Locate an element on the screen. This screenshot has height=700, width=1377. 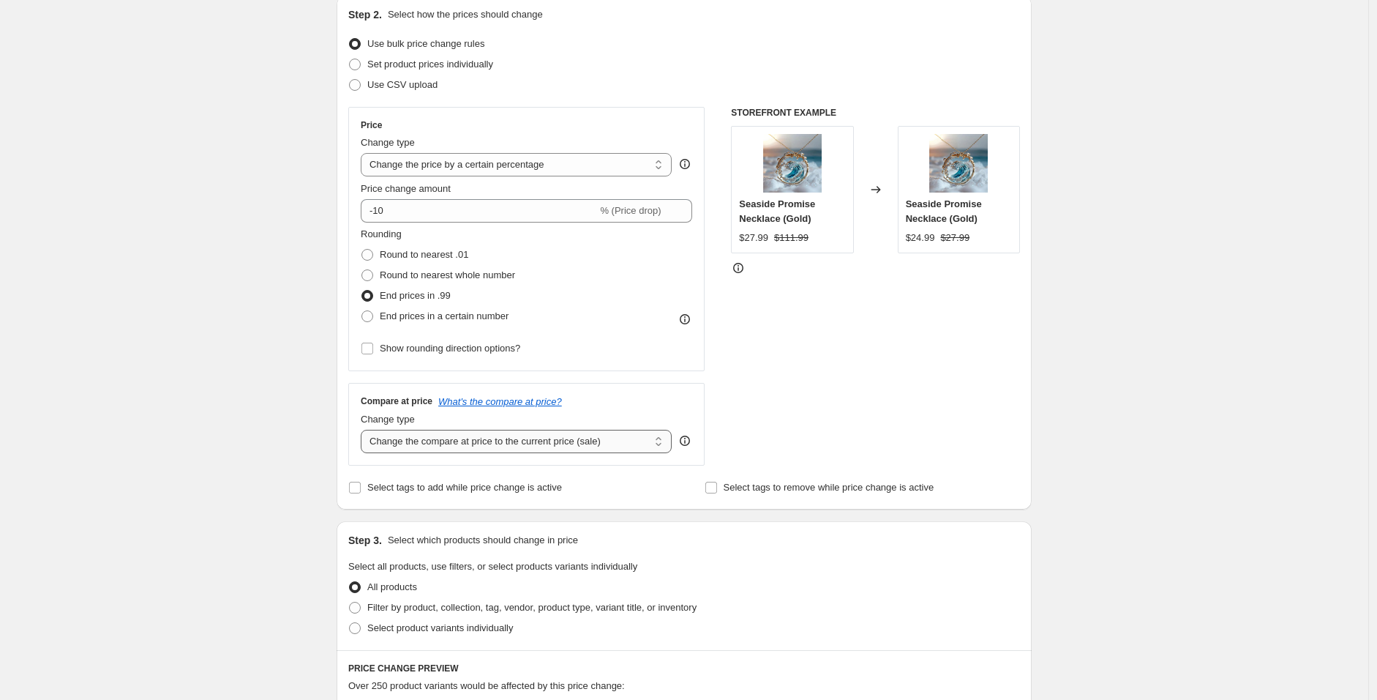
span: Select product variants individually is located at coordinates (440, 627).